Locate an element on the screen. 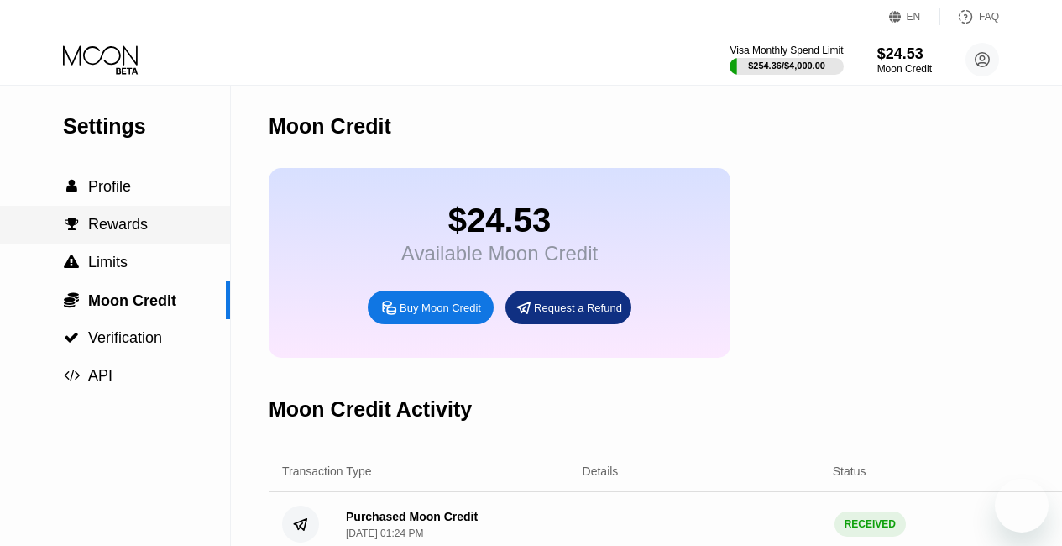 The height and width of the screenshot is (546, 1062). span: API is located at coordinates (100, 375).